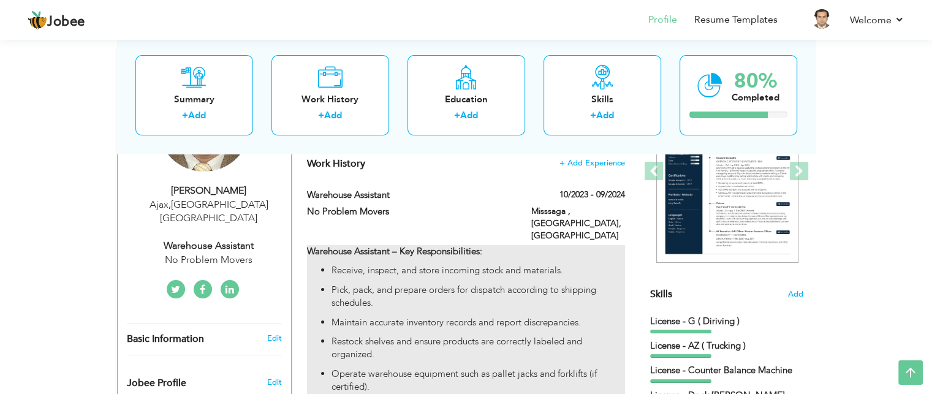  What do you see at coordinates (661, 294) in the screenshot?
I see `span: Skills` at bounding box center [661, 294].